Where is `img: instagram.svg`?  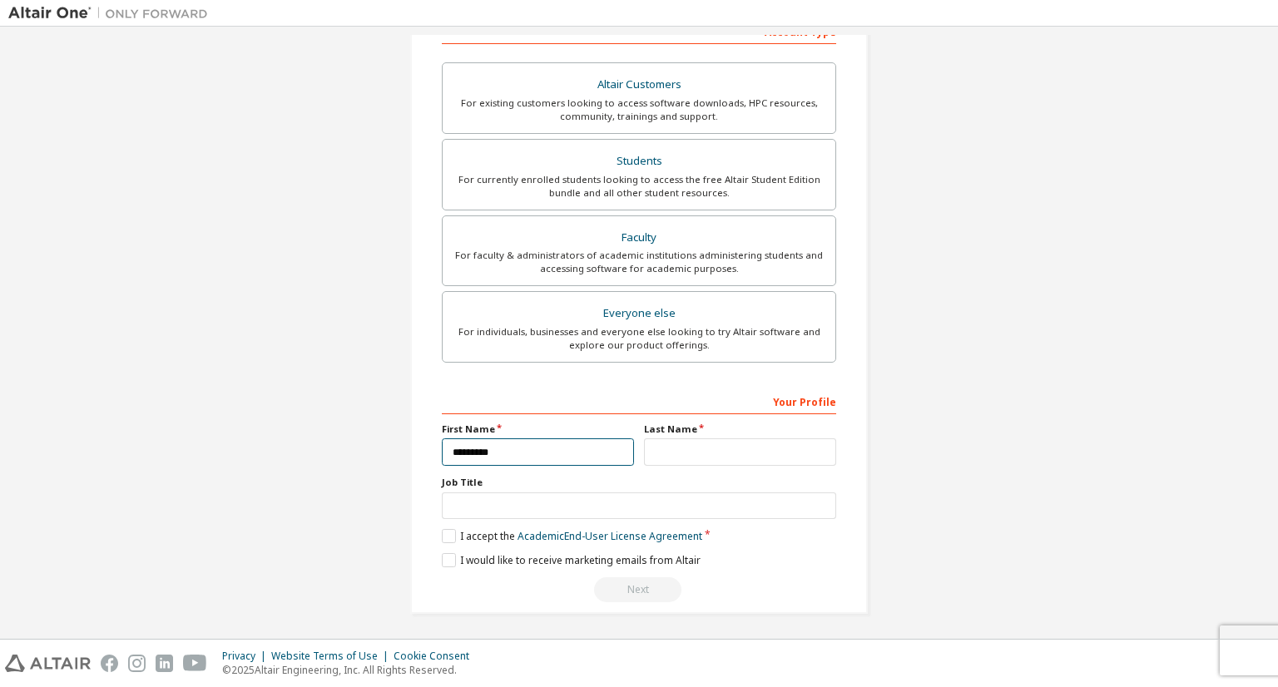
img: instagram.svg is located at coordinates (136, 663).